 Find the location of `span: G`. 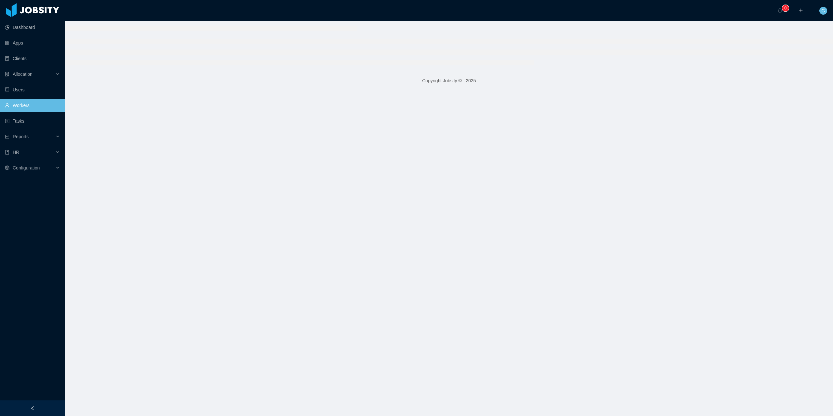

span: G is located at coordinates (823, 11).